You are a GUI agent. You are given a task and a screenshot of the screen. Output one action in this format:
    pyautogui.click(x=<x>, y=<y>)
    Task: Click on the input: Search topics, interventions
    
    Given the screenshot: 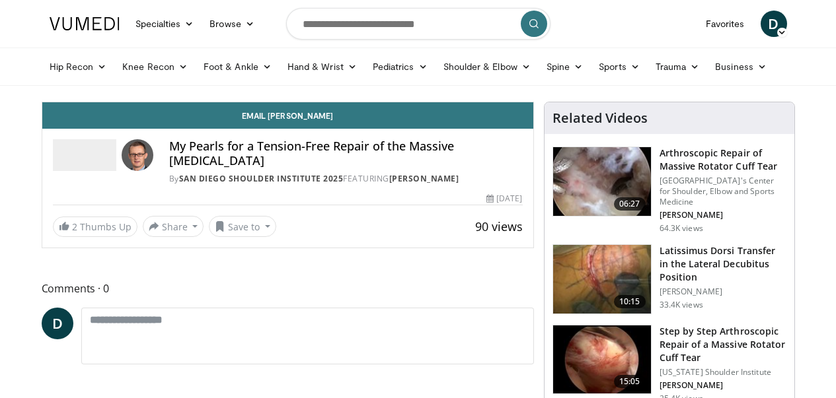 What is the action you would take?
    pyautogui.click(x=418, y=24)
    